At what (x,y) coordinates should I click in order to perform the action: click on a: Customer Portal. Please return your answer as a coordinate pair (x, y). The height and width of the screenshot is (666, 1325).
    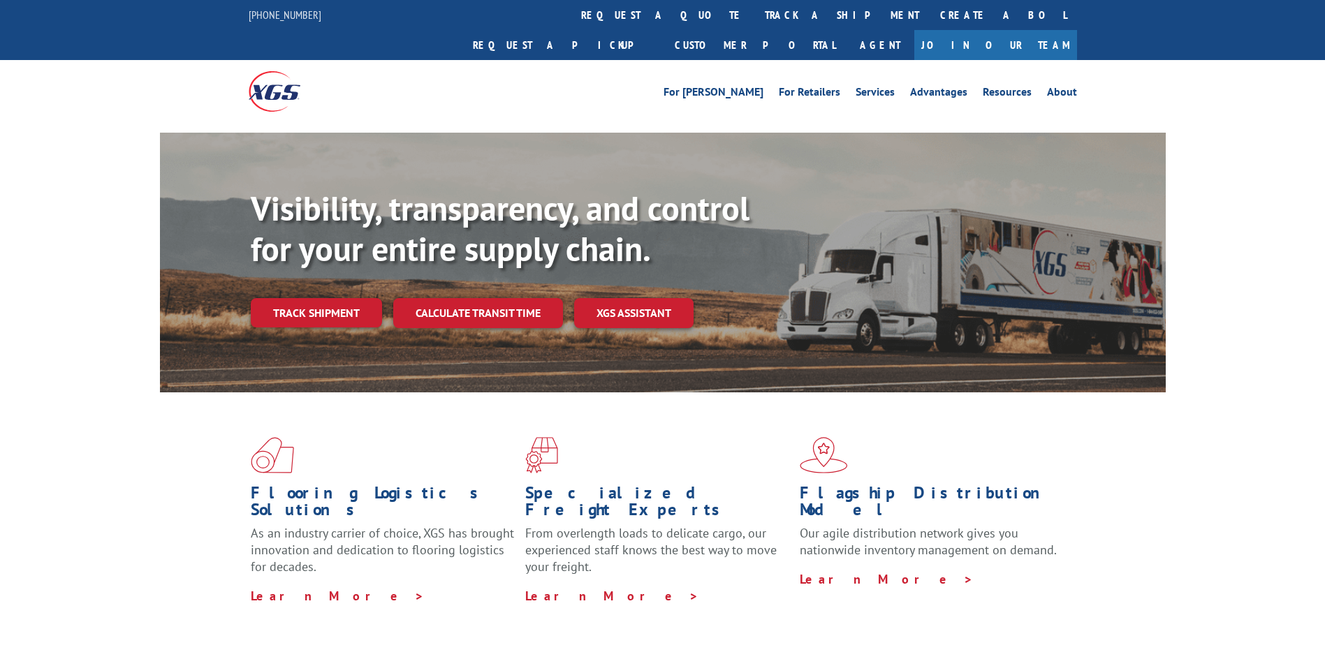
    Looking at the image, I should click on (755, 45).